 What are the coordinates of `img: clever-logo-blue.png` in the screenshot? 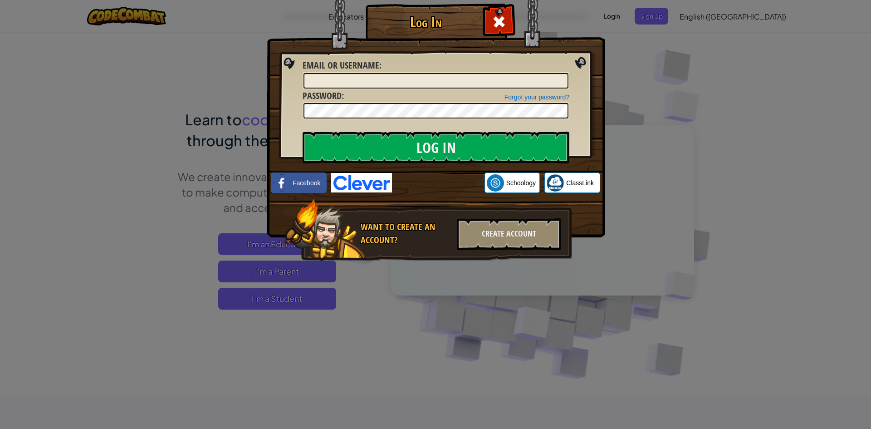 It's located at (362, 182).